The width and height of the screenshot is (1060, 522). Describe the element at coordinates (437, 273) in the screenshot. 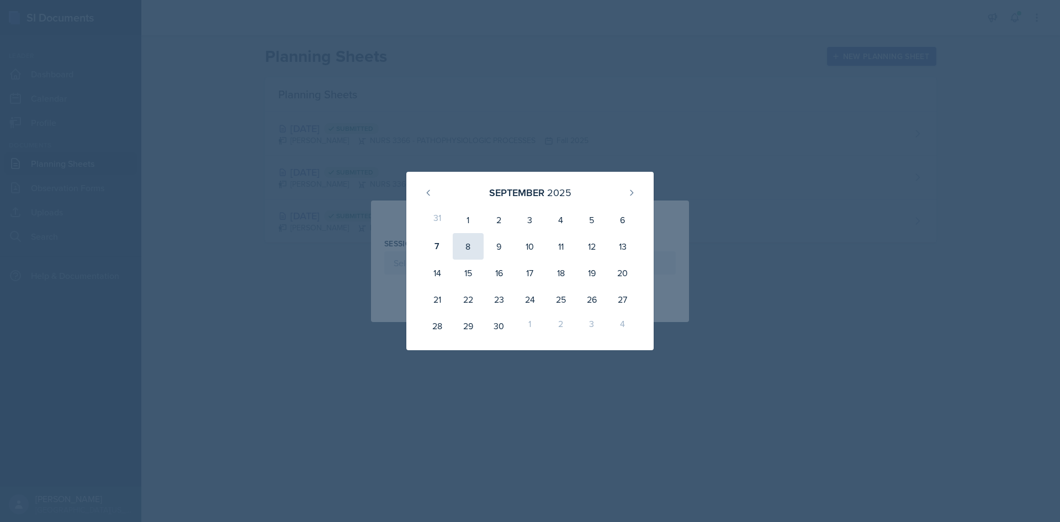

I see `div: 14` at that location.